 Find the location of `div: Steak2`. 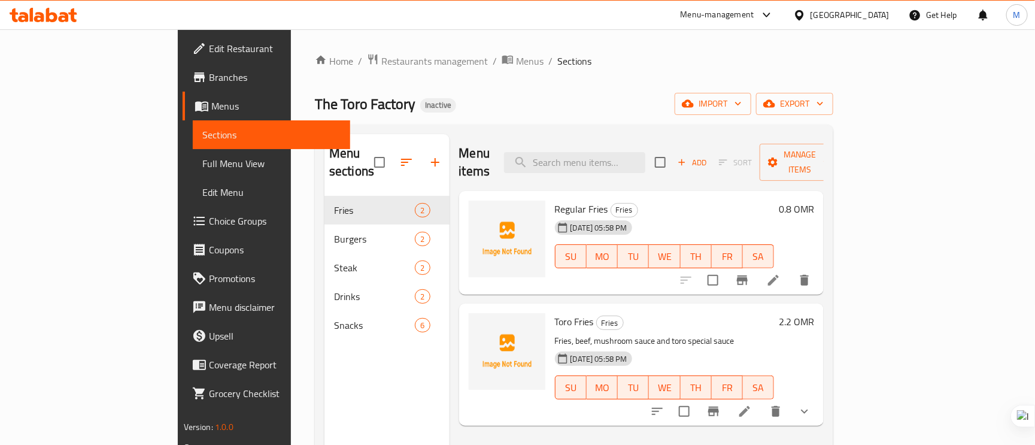

div: Steak2 is located at coordinates (387, 268).